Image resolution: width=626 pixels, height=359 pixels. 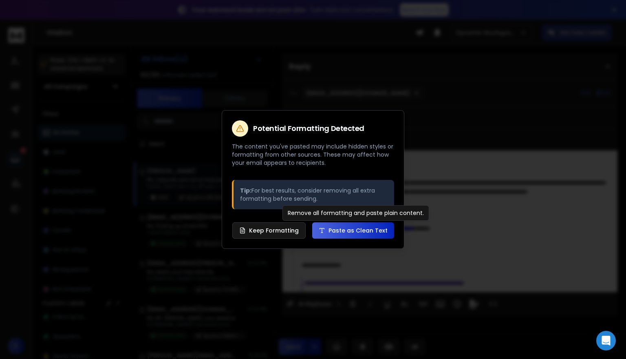 What do you see at coordinates (606, 340) in the screenshot?
I see `div: Open Intercom Messenger` at bounding box center [606, 340].